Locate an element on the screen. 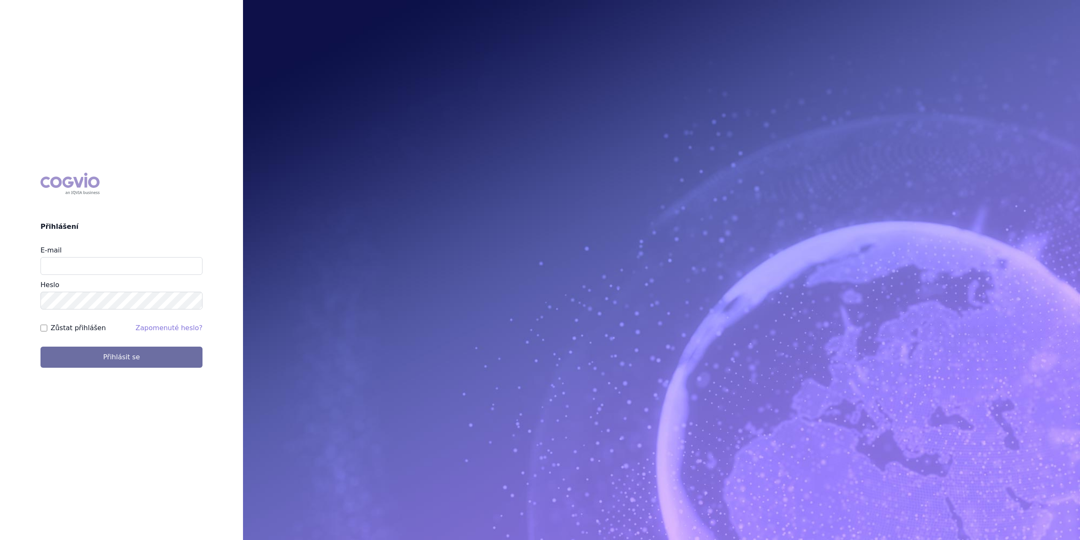 The width and height of the screenshot is (1080, 540). h2: Přihlášení is located at coordinates (121, 227).